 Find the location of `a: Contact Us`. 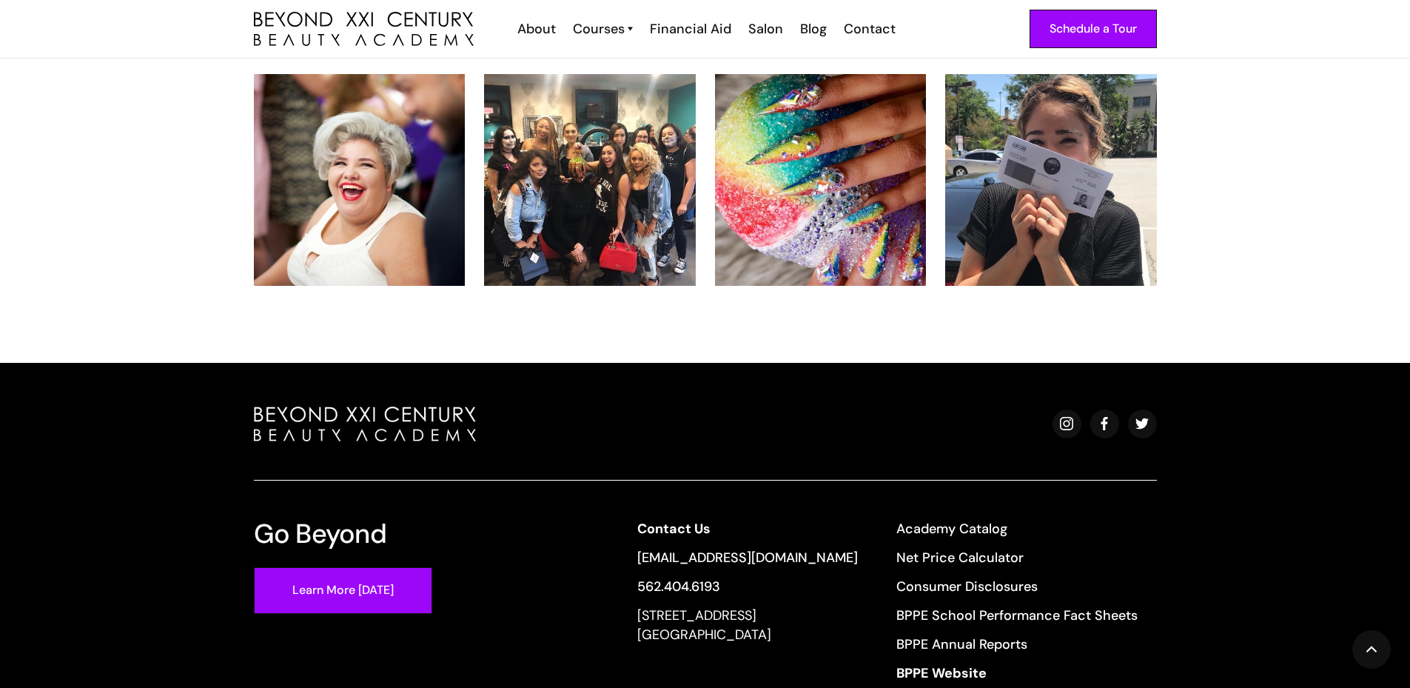

a: Contact Us is located at coordinates (748, 529).